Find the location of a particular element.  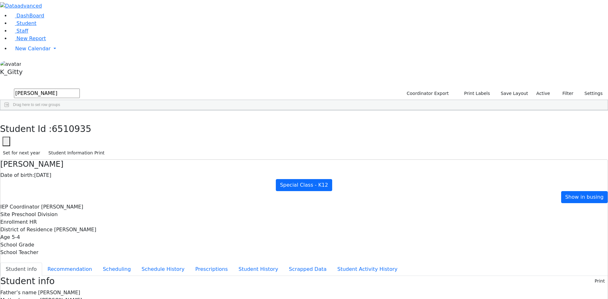

span: 6510935 is located at coordinates (72, 129).